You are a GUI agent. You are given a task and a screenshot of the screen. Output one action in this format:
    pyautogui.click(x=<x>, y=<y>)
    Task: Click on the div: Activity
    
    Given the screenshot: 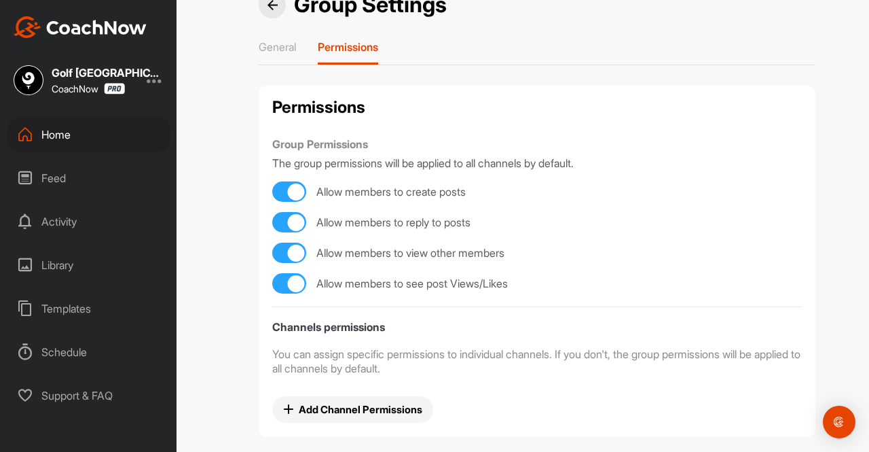 What is the action you would take?
    pyautogui.click(x=89, y=221)
    